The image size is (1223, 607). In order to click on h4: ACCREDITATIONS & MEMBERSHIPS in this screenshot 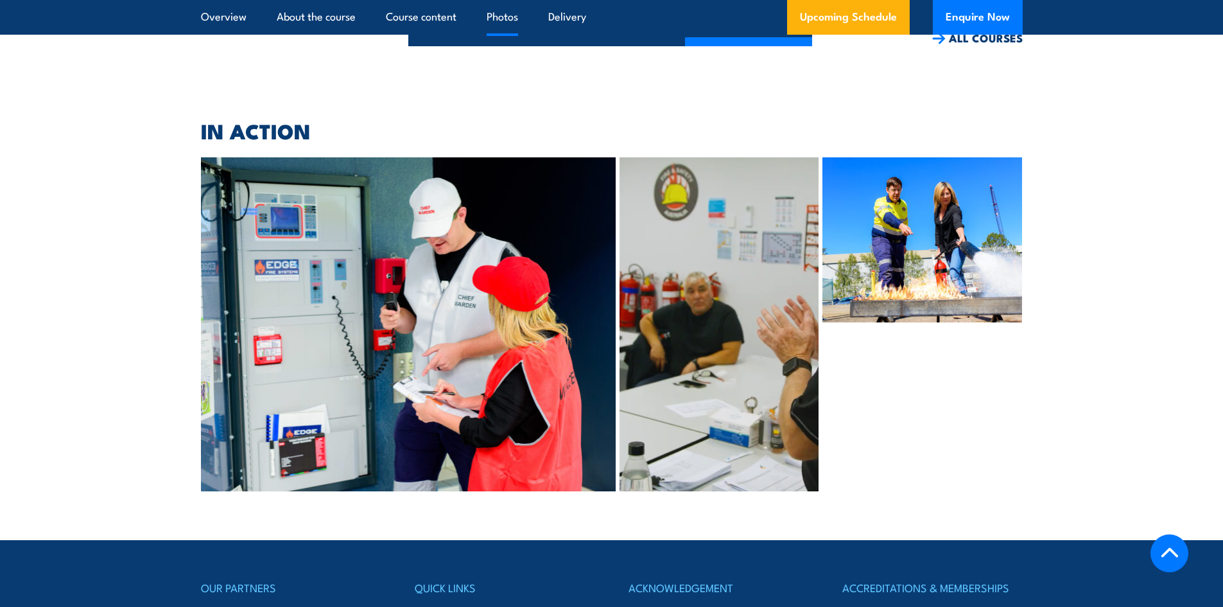, I will do `click(933, 588)`.